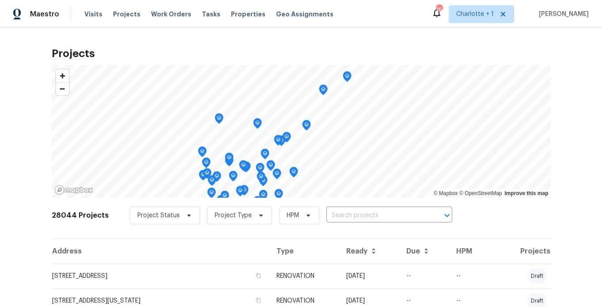 The image size is (602, 307). I want to click on span: Zoom out, so click(62, 89).